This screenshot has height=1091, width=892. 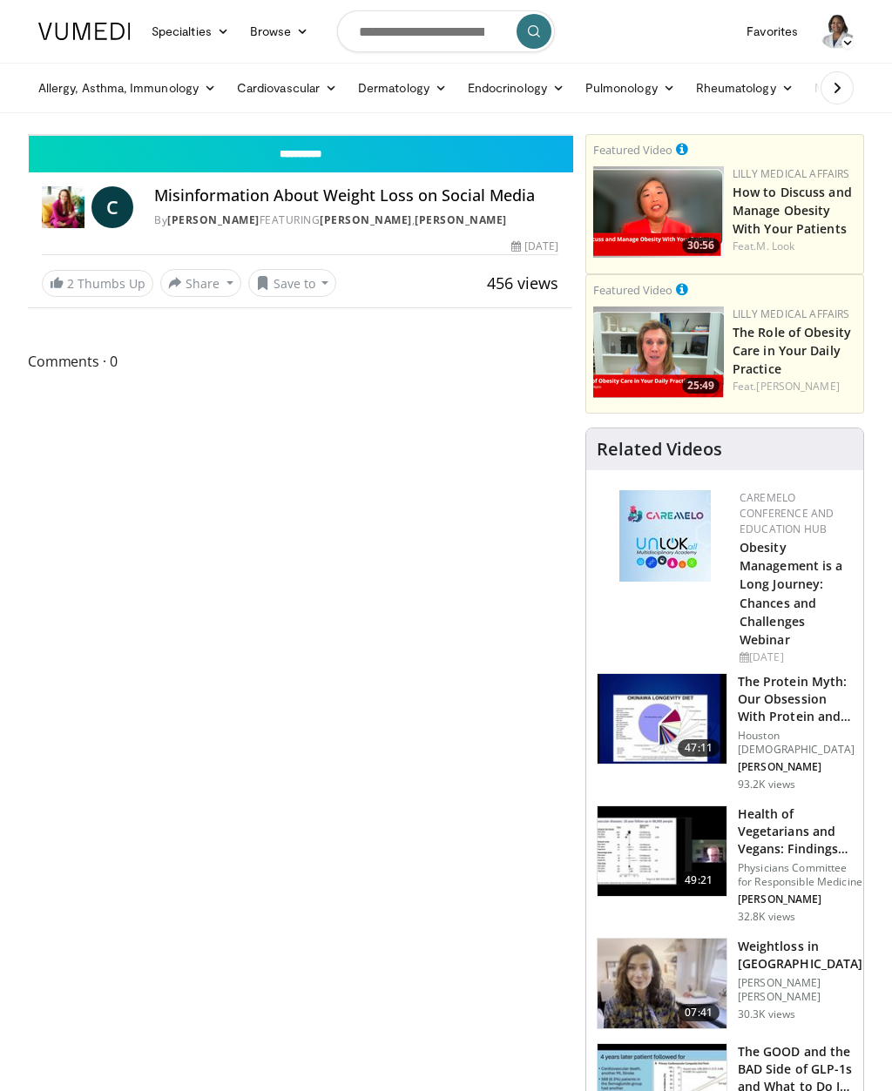 I want to click on a: How to Discuss and Manage Obesity With Your Patients, so click(x=791, y=210).